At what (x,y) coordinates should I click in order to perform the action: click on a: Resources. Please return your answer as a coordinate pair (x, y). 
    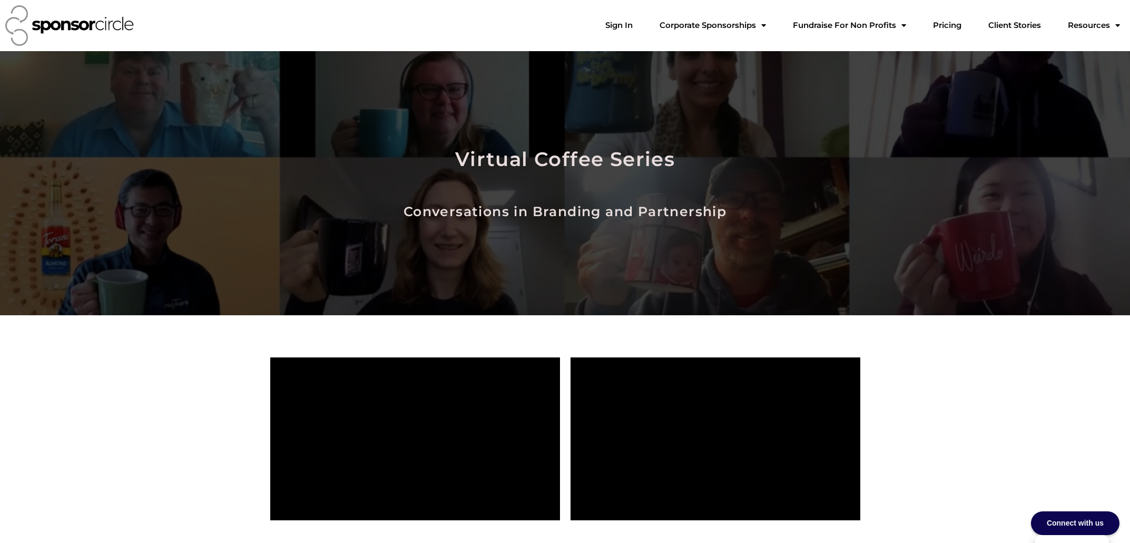
    Looking at the image, I should click on (1094, 25).